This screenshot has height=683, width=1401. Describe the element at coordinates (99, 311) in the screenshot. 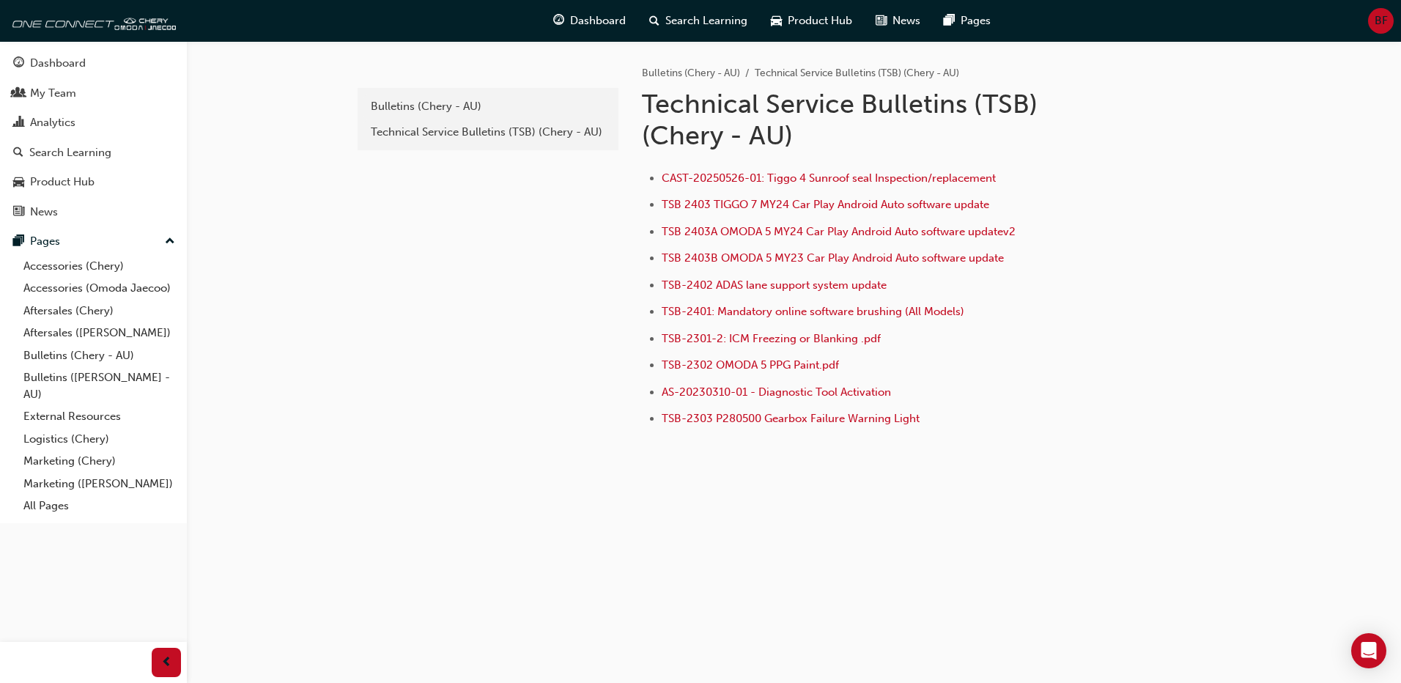

I see `a: Aftersales (Chery)` at that location.